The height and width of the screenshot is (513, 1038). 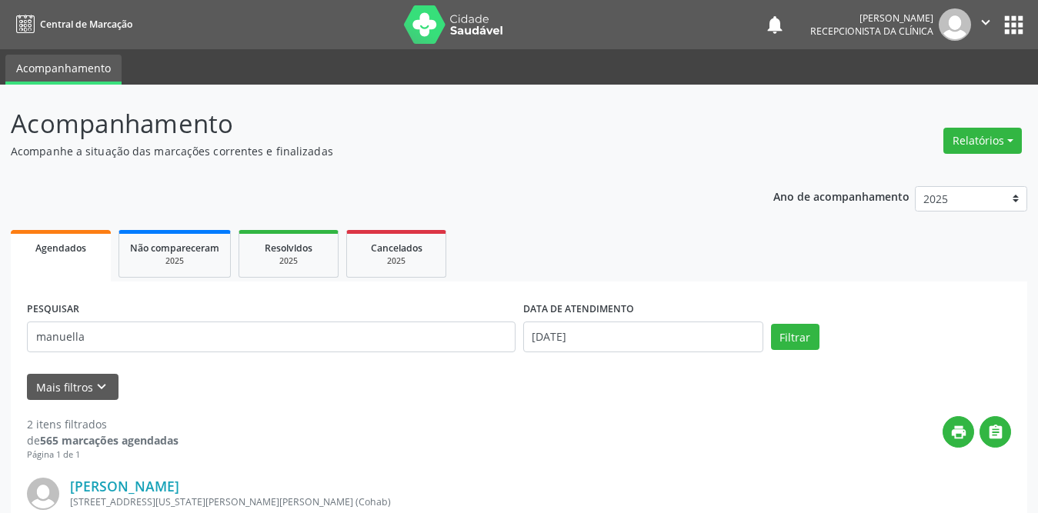 I want to click on span: Central de Marcação, so click(x=86, y=24).